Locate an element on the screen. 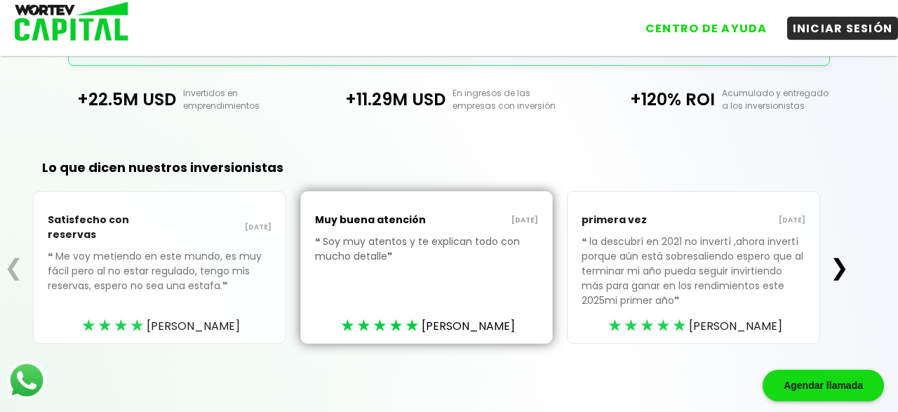 Image resolution: width=898 pixels, height=412 pixels. div: Agendar llamada is located at coordinates (823, 385).